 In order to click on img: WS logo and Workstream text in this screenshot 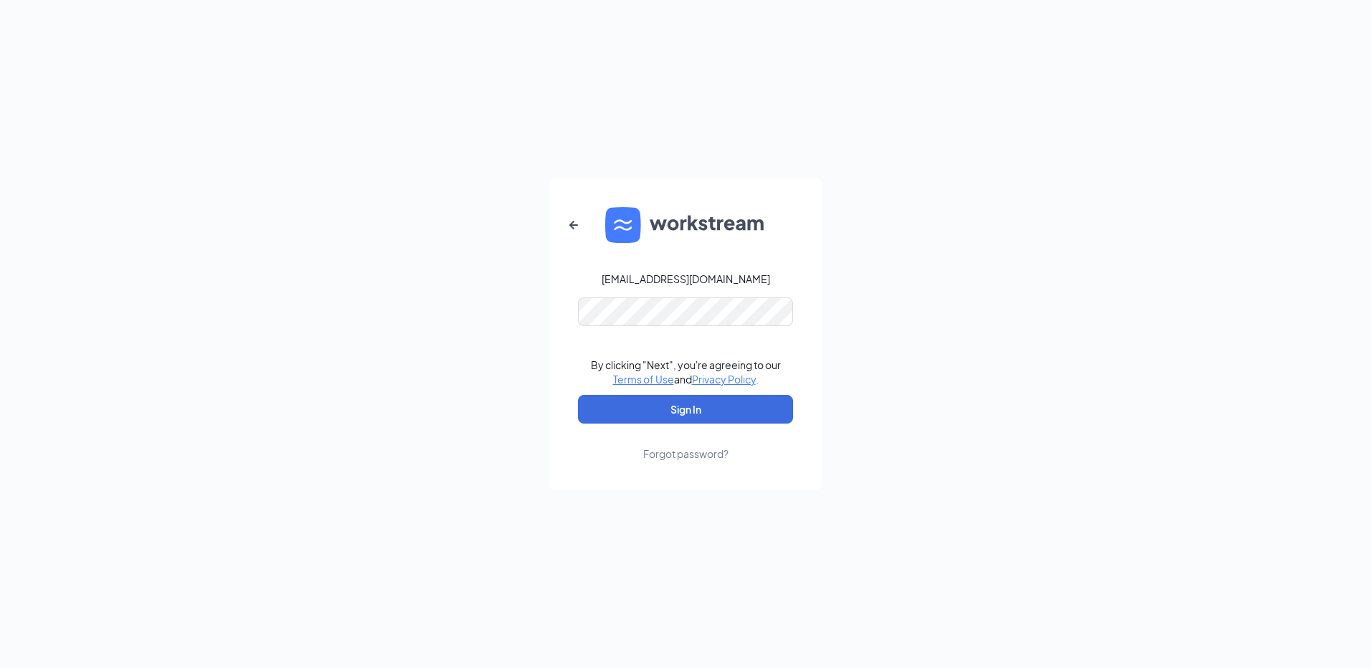, I will do `click(686, 225)`.